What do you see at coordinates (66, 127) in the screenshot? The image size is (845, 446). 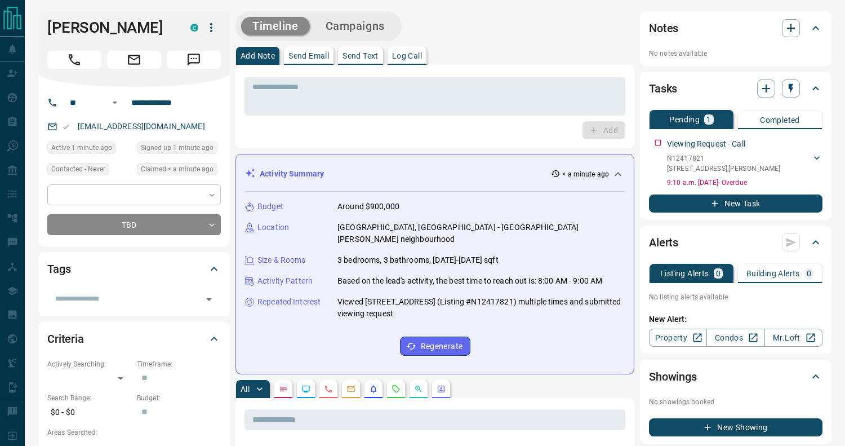 I see `svg: Email Valid` at bounding box center [66, 127].